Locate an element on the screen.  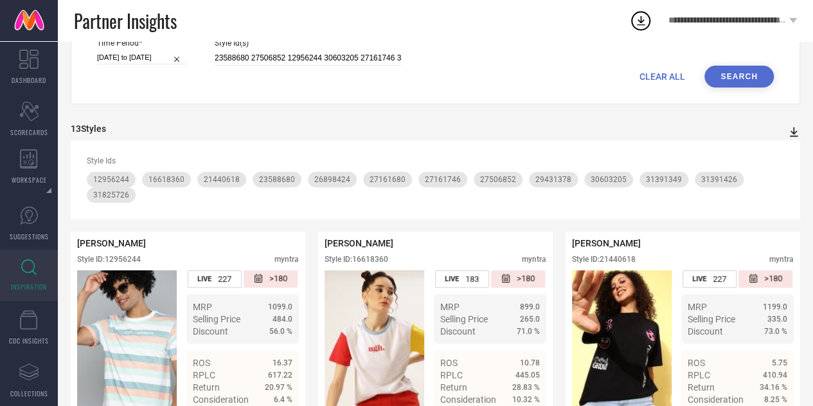
span: 484.0 is located at coordinates (282, 319).